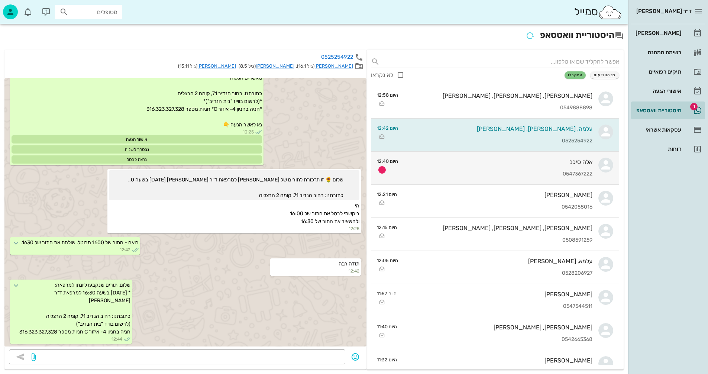 Image resolution: width=708 pixels, height=374 pixels. What do you see at coordinates (387, 360) in the screenshot?
I see `small: היום 11:32` at bounding box center [387, 360].